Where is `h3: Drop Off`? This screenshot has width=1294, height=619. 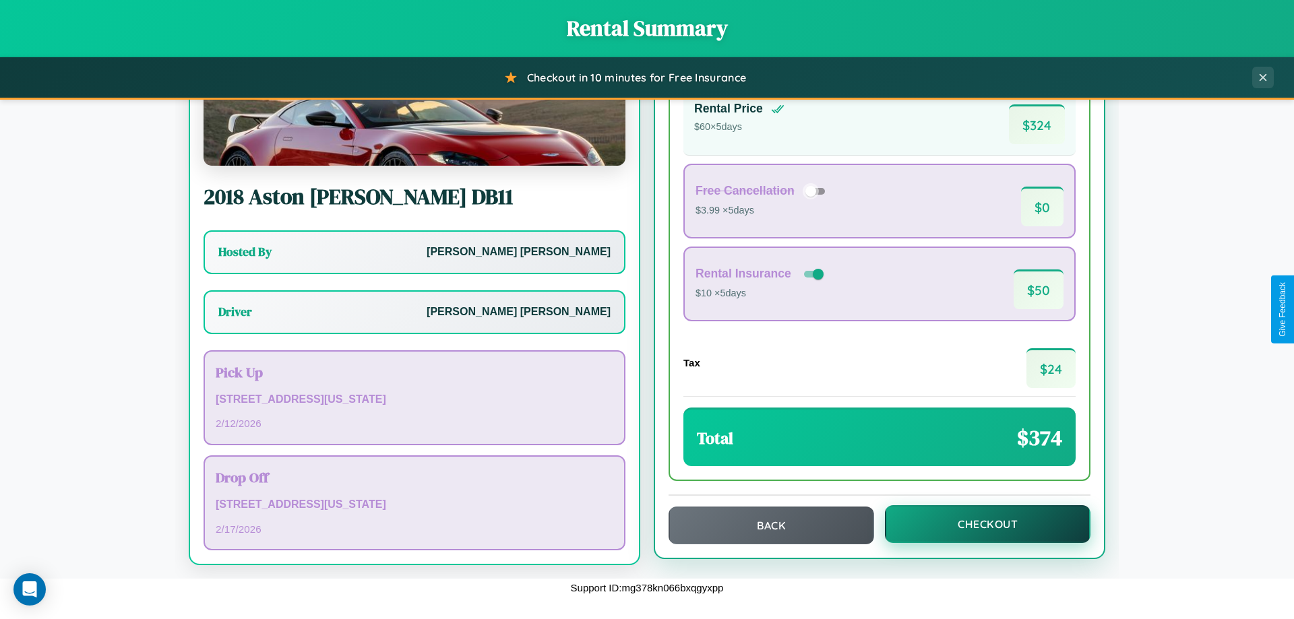 h3: Drop Off is located at coordinates (414, 477).